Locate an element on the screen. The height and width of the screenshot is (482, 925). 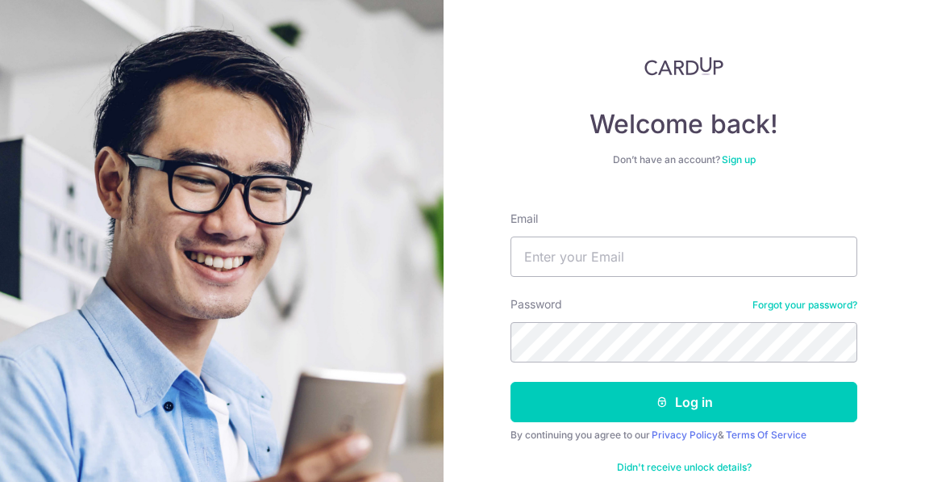
h4: Welcome back! is located at coordinates (684, 124).